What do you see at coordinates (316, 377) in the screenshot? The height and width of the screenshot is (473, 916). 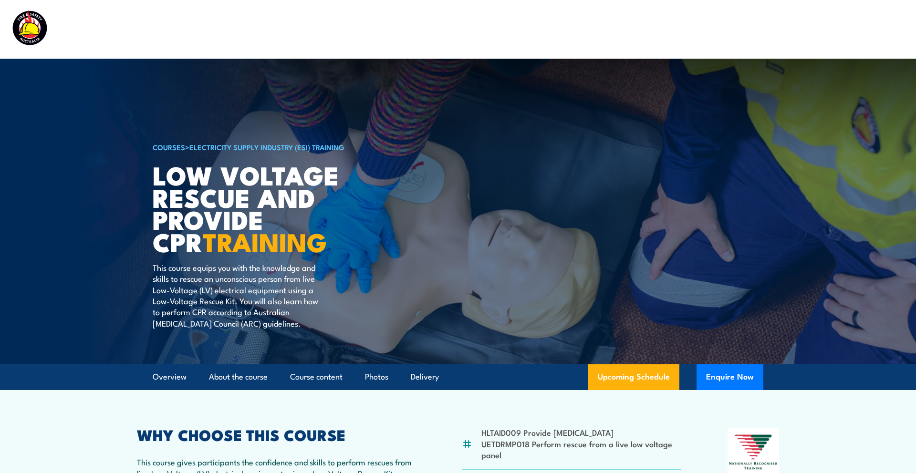 I see `a: Course content` at bounding box center [316, 377].